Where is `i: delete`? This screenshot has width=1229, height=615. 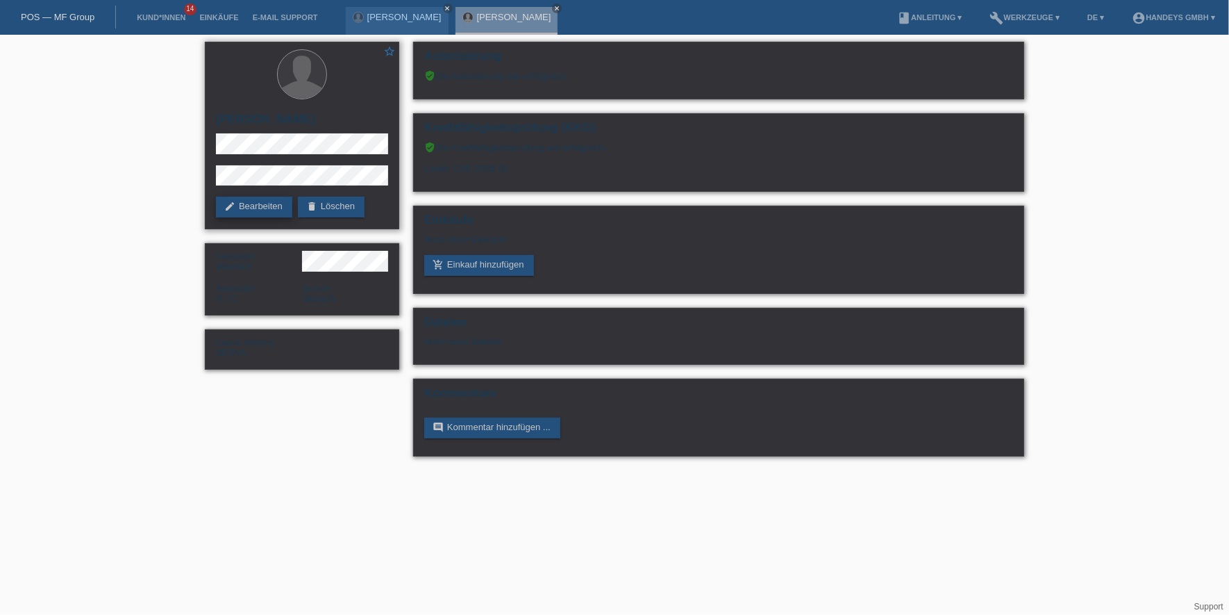
i: delete is located at coordinates (312, 206).